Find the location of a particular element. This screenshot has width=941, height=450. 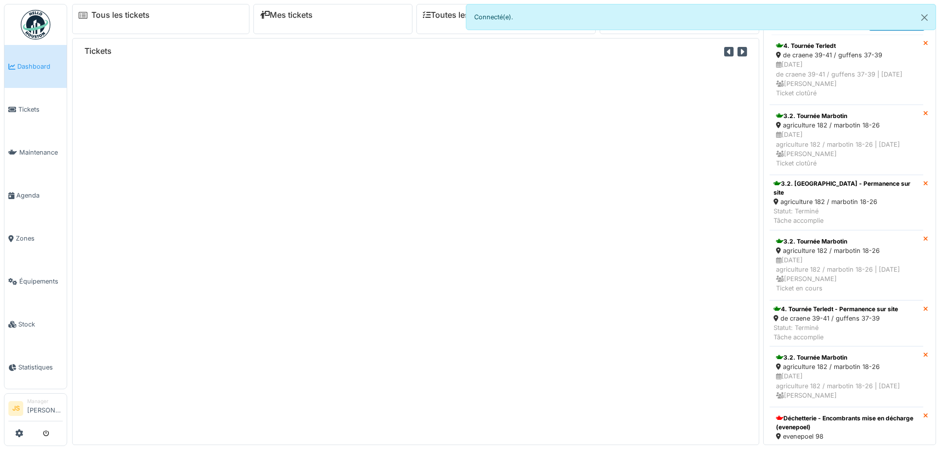

span: Tickets is located at coordinates (41, 109).